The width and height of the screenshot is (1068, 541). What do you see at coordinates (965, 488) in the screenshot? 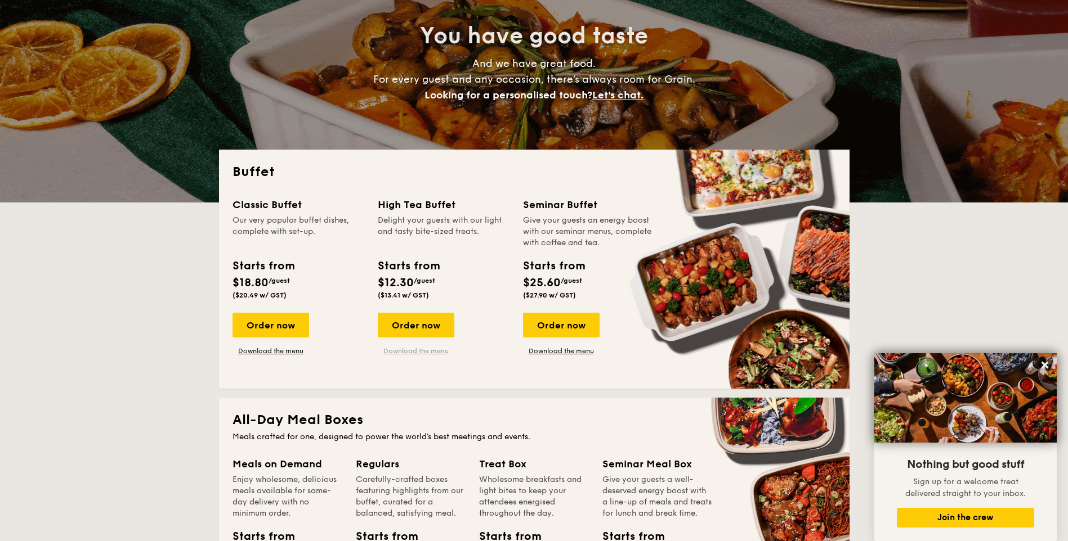
I see `span: Sign up for a welcome treat delivered straight to your inbox.` at bounding box center [965, 488].